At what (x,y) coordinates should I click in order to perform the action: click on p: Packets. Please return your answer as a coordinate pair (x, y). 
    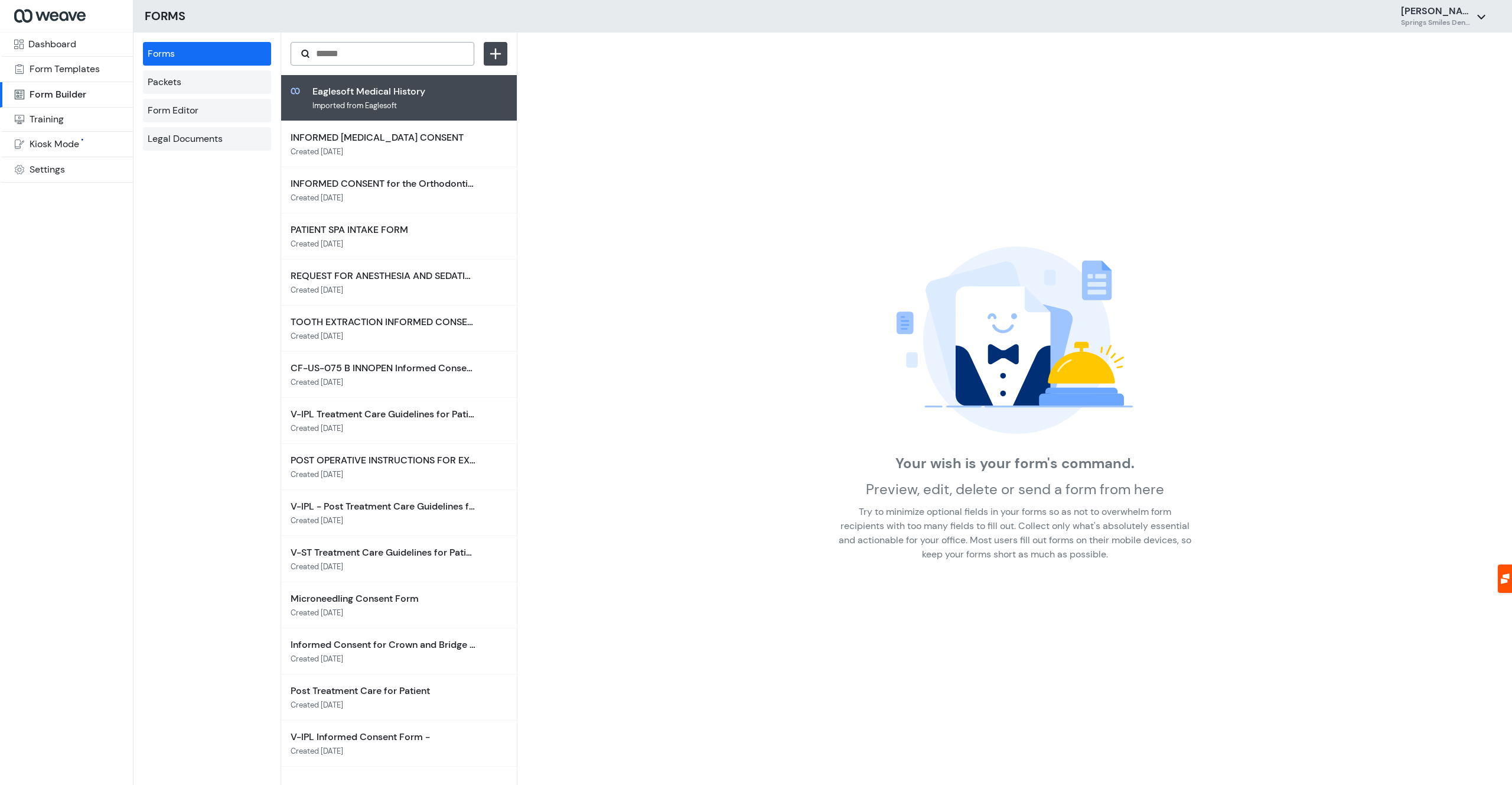
    Looking at the image, I should click on (164, 82).